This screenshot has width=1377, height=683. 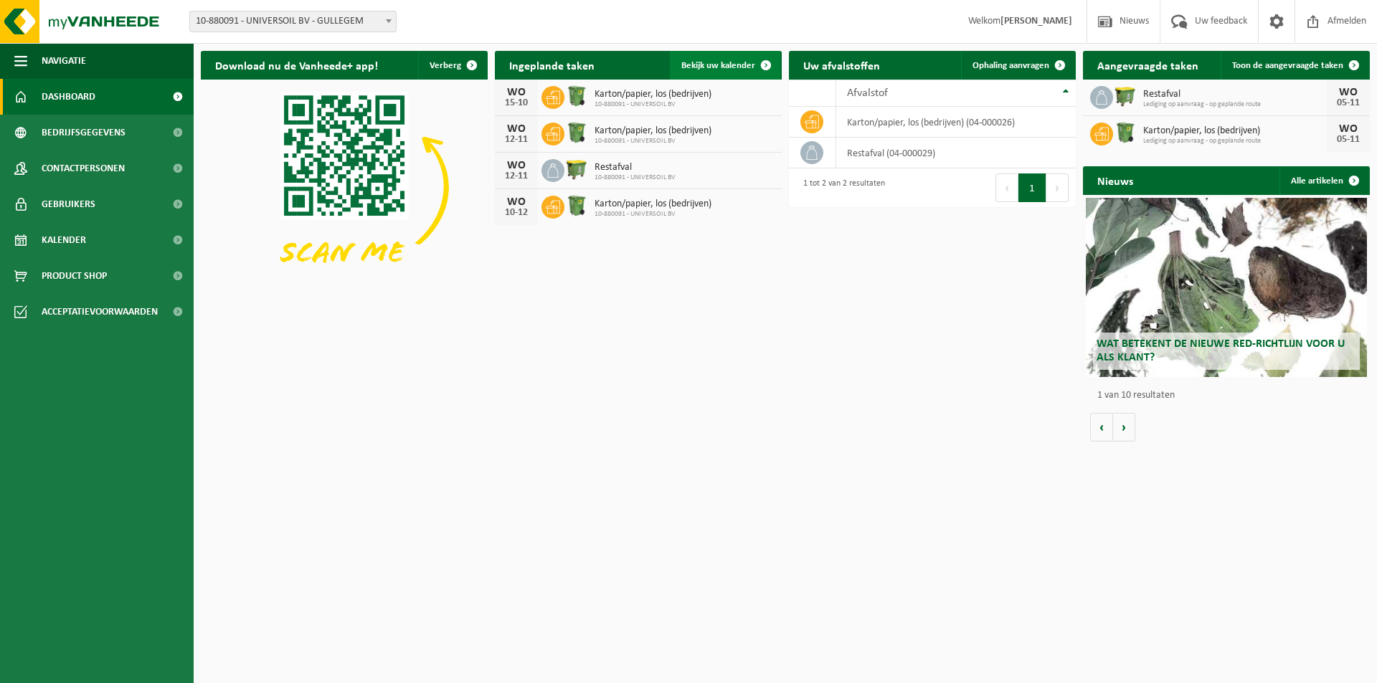 I want to click on h2: Aangevraagde taken, so click(x=1147, y=65).